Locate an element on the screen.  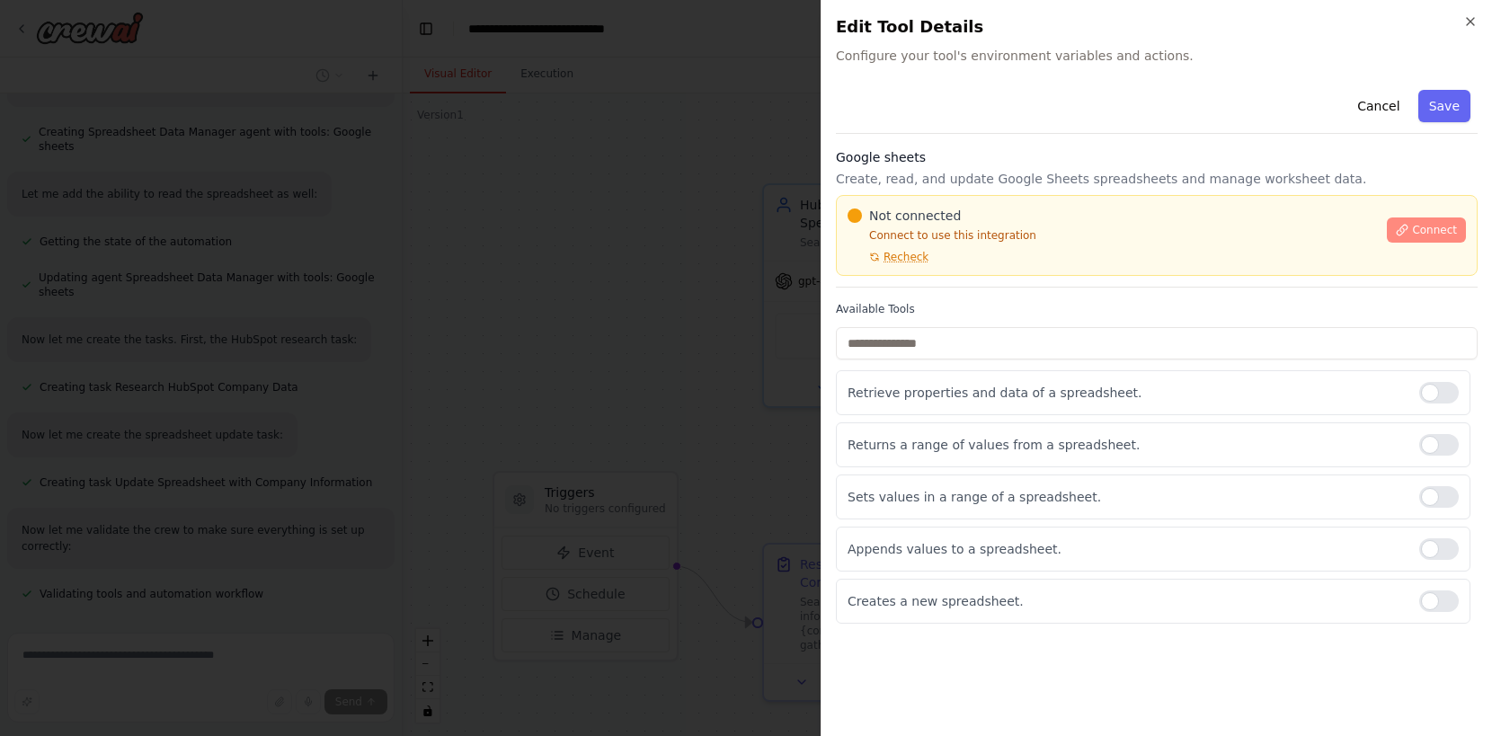
button: Save is located at coordinates (1444, 106).